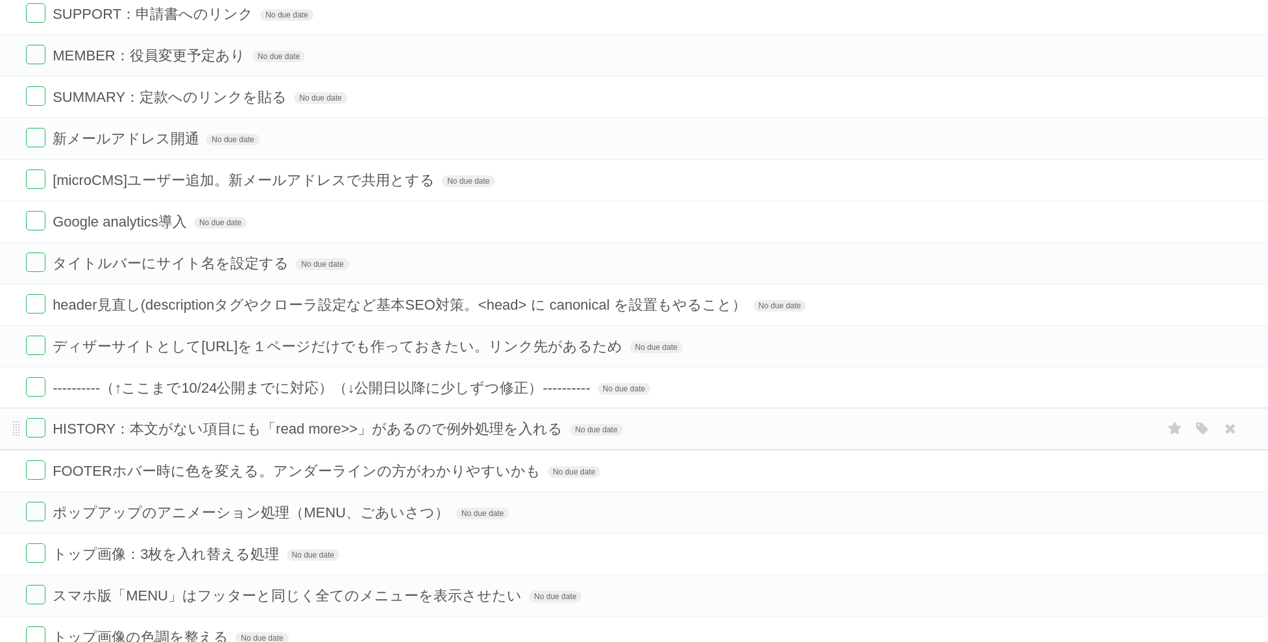 The image size is (1268, 642). I want to click on span: SUMMARY：定款へのリンクを貼る, so click(171, 97).